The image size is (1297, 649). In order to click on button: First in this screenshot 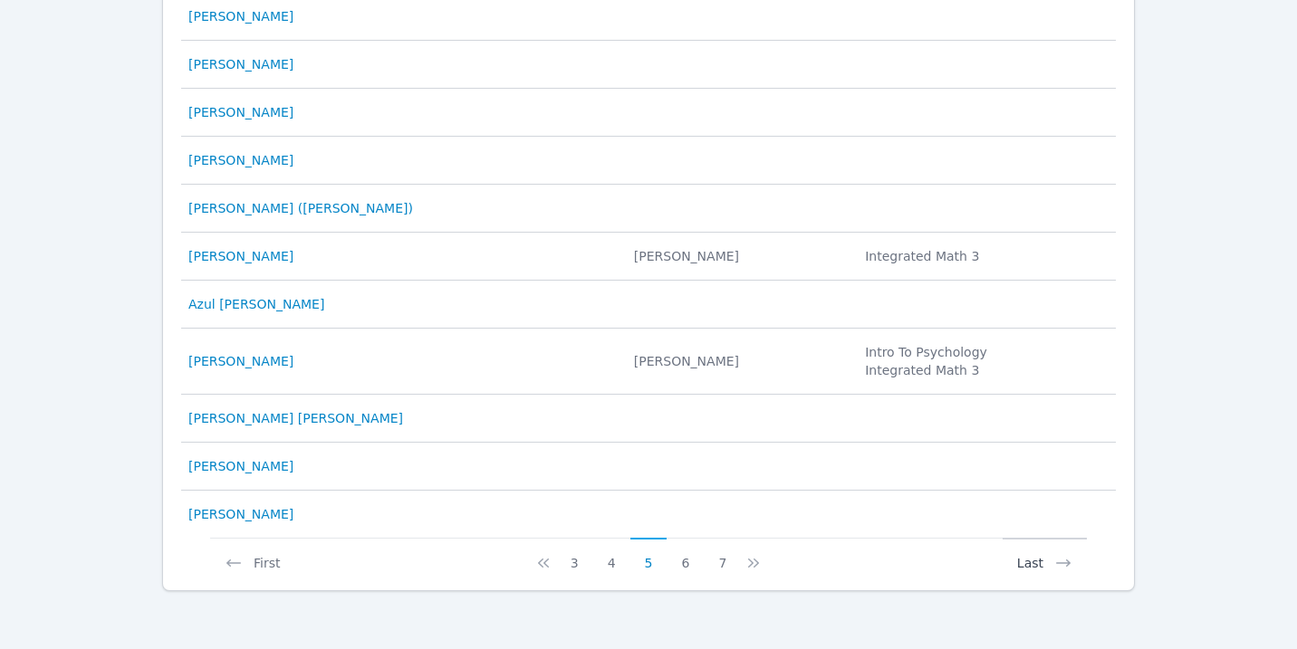, I will do `click(252, 555)`.